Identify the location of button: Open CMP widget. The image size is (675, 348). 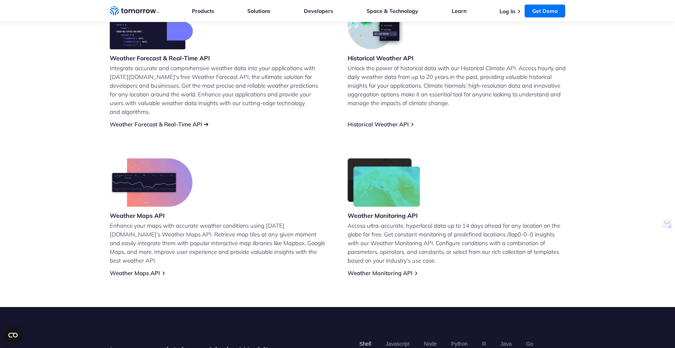
(13, 336).